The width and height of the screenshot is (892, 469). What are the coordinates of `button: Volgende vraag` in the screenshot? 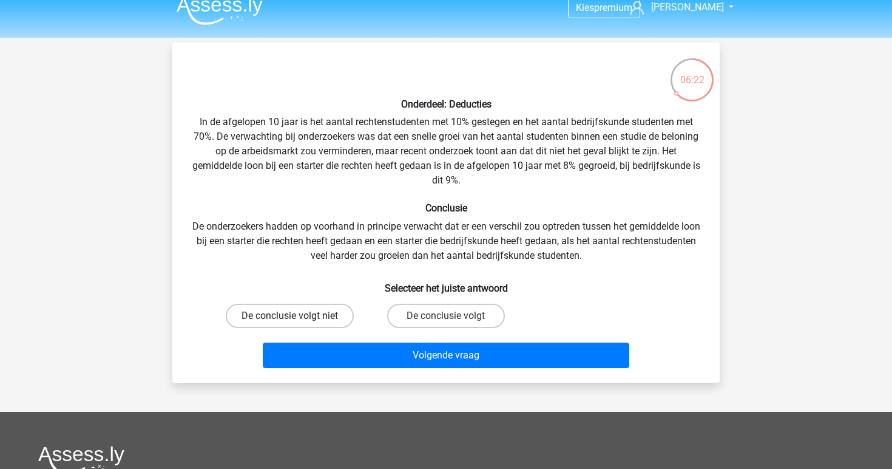 It's located at (446, 355).